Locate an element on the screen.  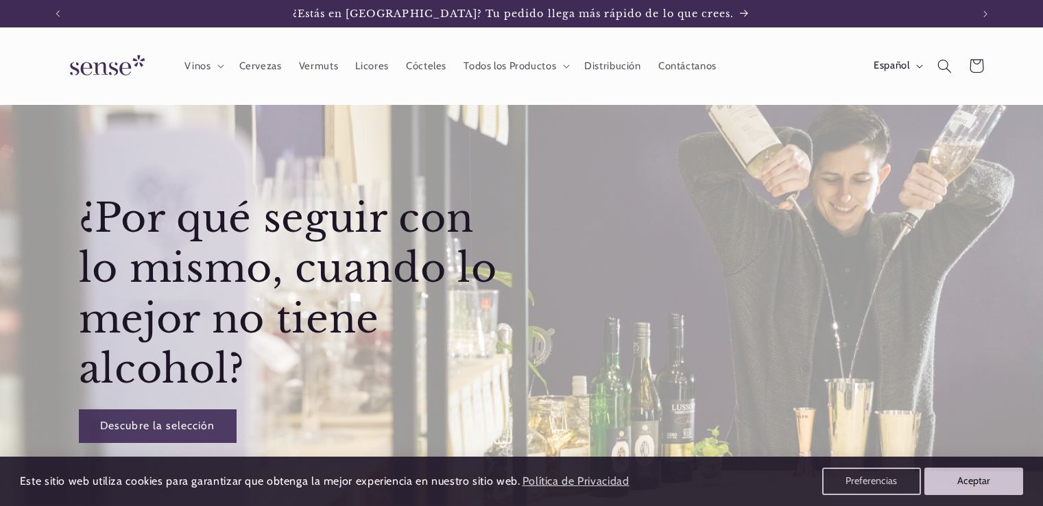
a: Política de Privacidad (opens in a new tab) is located at coordinates (575, 481).